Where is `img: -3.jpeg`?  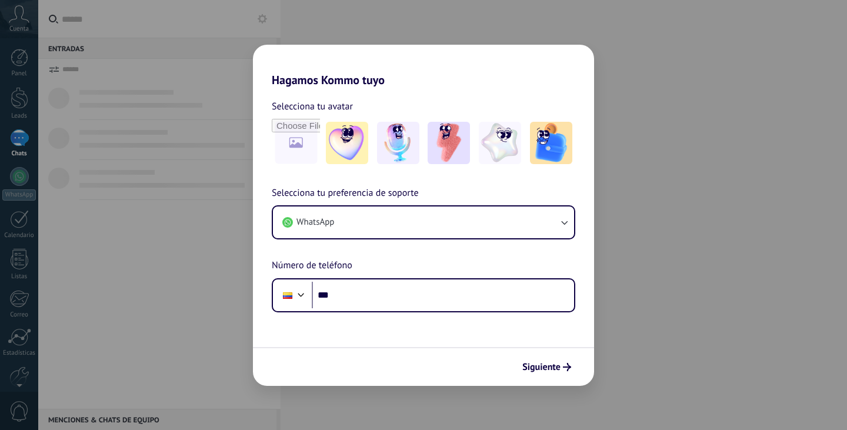 img: -3.jpeg is located at coordinates (449, 143).